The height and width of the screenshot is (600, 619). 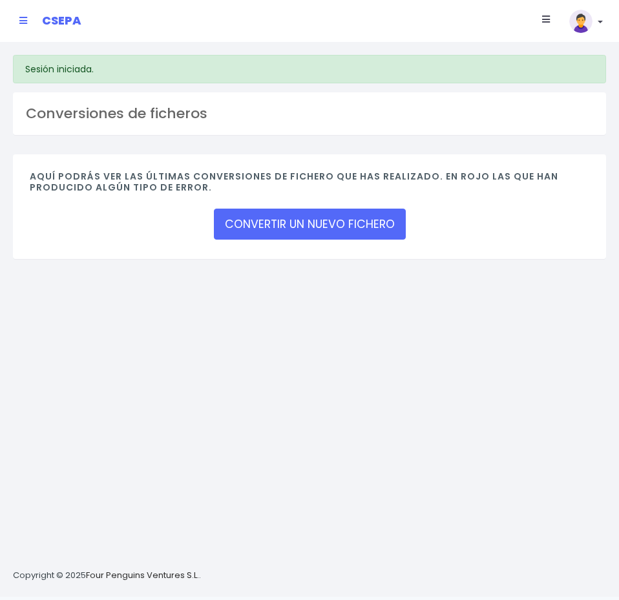 I want to click on h3: Conversiones de ficheros, so click(x=309, y=114).